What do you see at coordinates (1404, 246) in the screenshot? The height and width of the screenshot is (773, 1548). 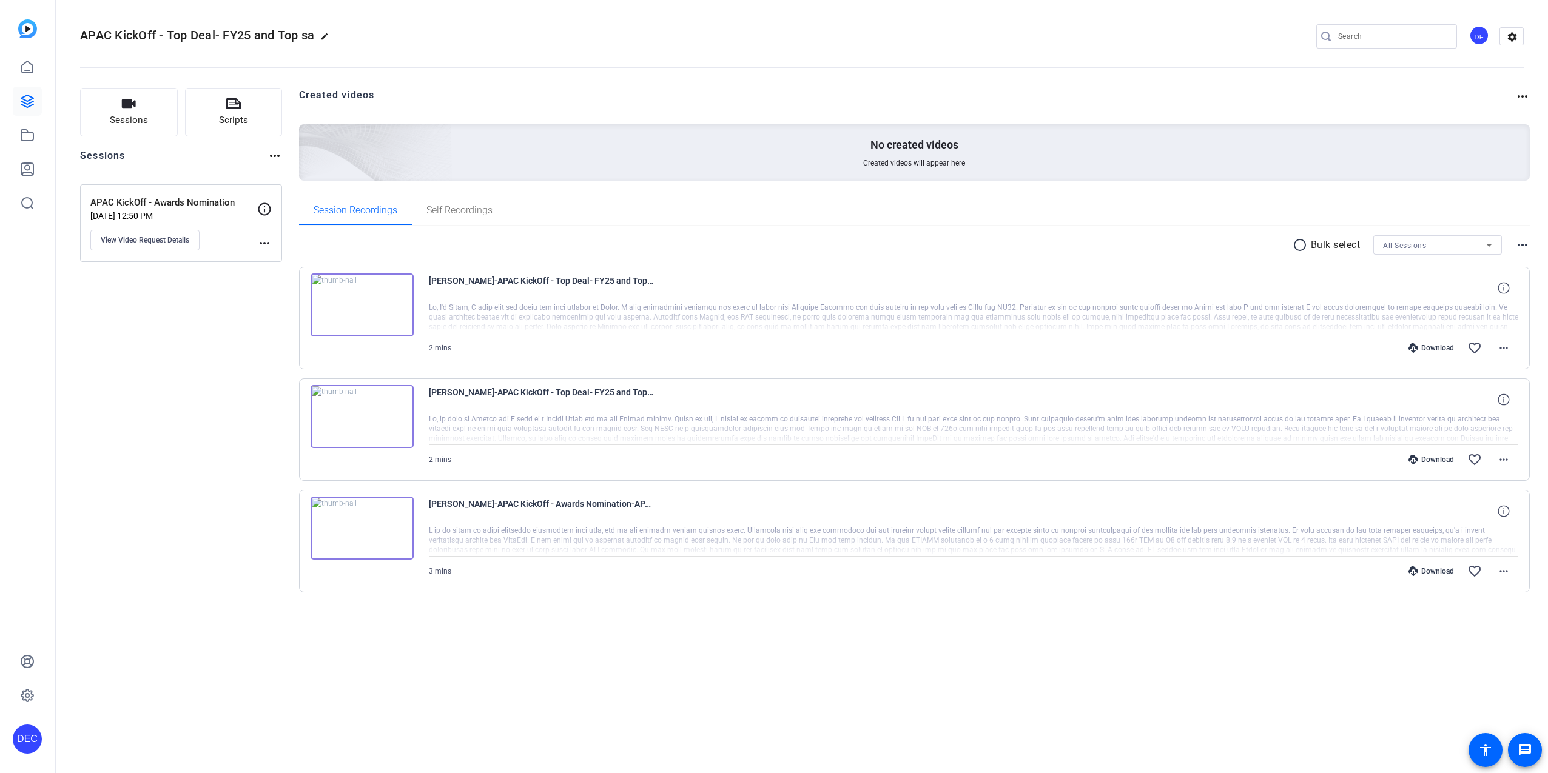 I see `span: All Sessions` at bounding box center [1404, 246].